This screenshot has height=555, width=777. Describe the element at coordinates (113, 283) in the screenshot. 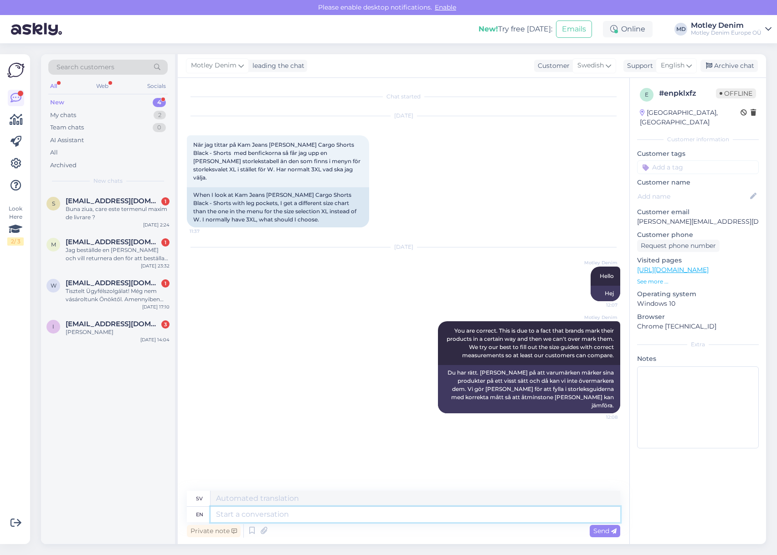

I see `span: weichrenata2012@gmail.com` at that location.